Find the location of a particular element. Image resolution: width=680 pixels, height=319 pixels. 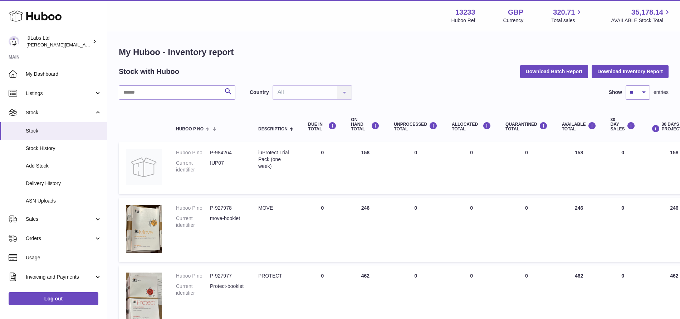

span: Stock History is located at coordinates (64, 148).